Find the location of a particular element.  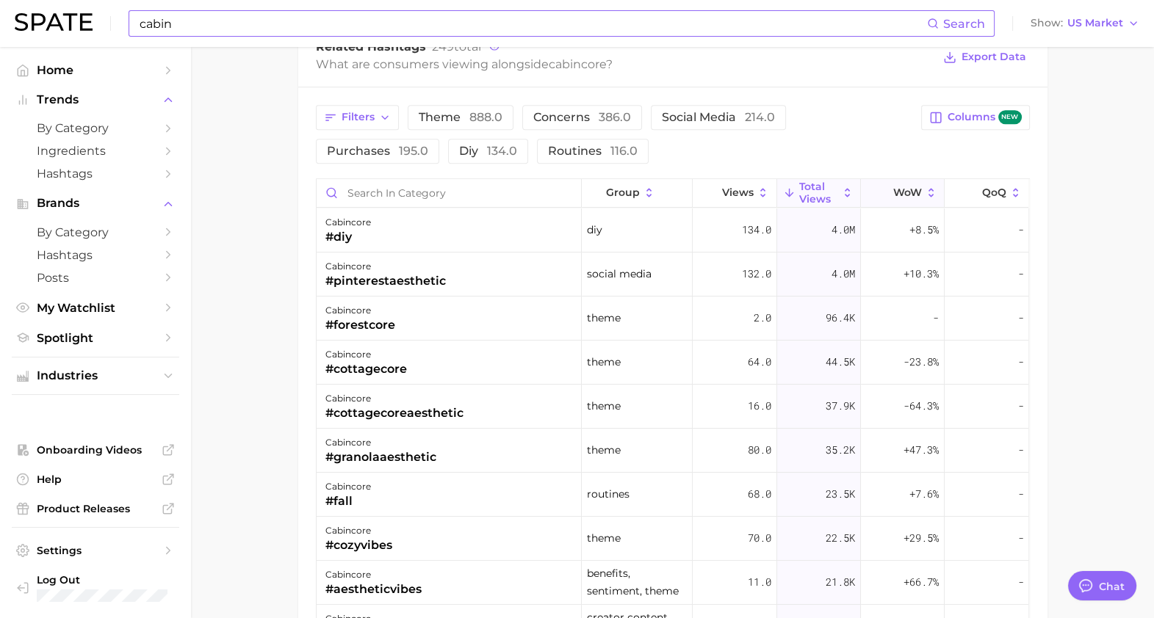

button: Export Data is located at coordinates (984, 57).